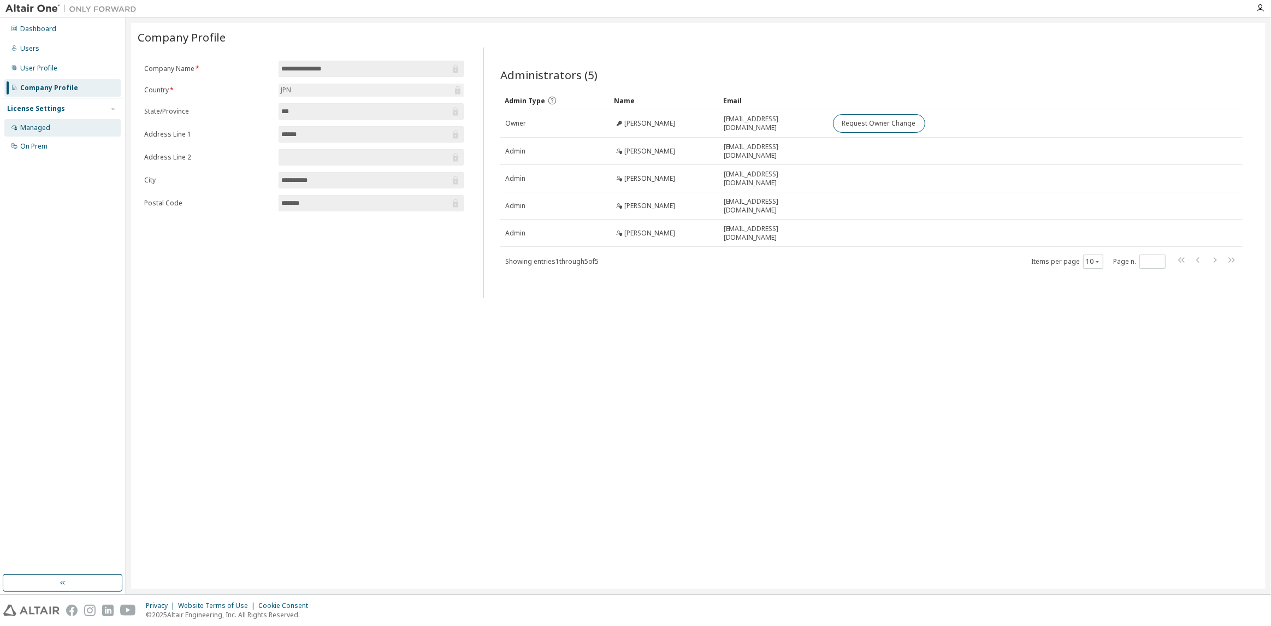 Image resolution: width=1271 pixels, height=626 pixels. I want to click on button: 10, so click(1093, 262).